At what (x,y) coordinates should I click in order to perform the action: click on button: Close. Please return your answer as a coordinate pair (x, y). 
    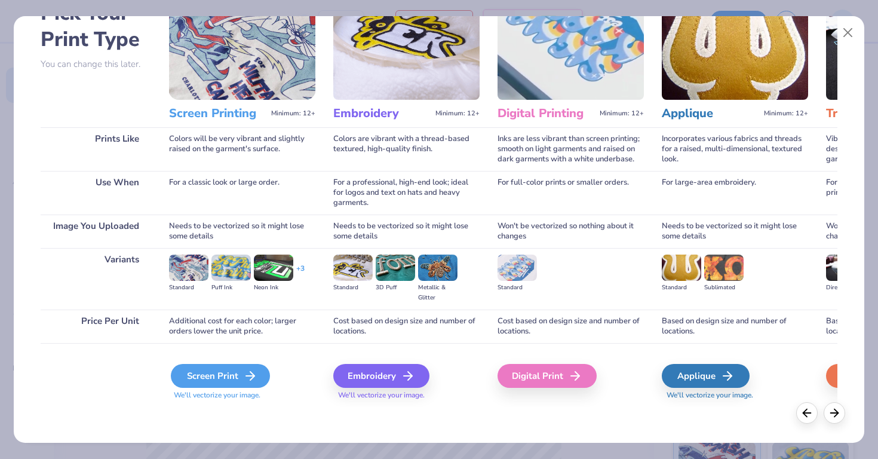
    Looking at the image, I should click on (848, 33).